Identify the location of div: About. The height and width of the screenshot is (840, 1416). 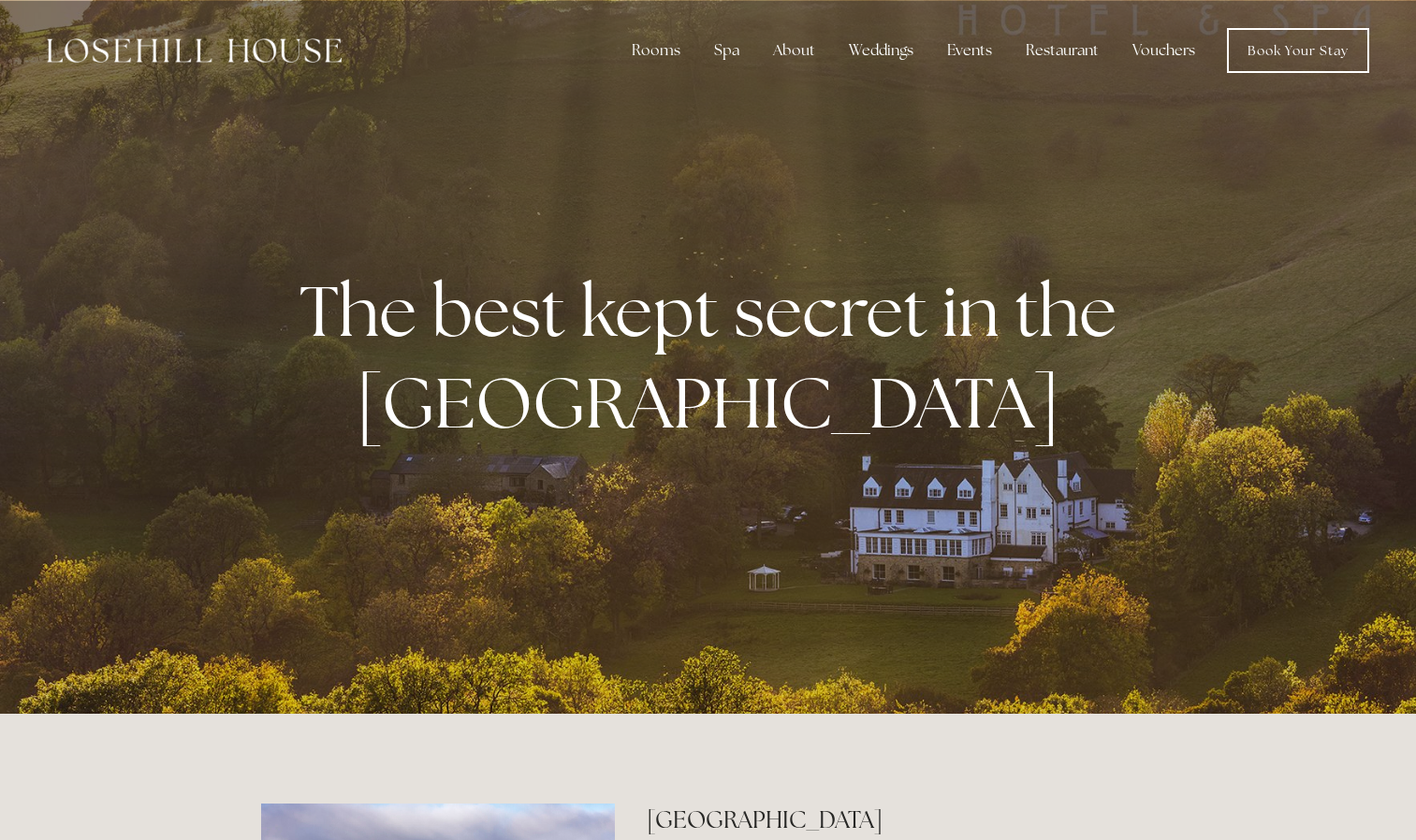
(793, 51).